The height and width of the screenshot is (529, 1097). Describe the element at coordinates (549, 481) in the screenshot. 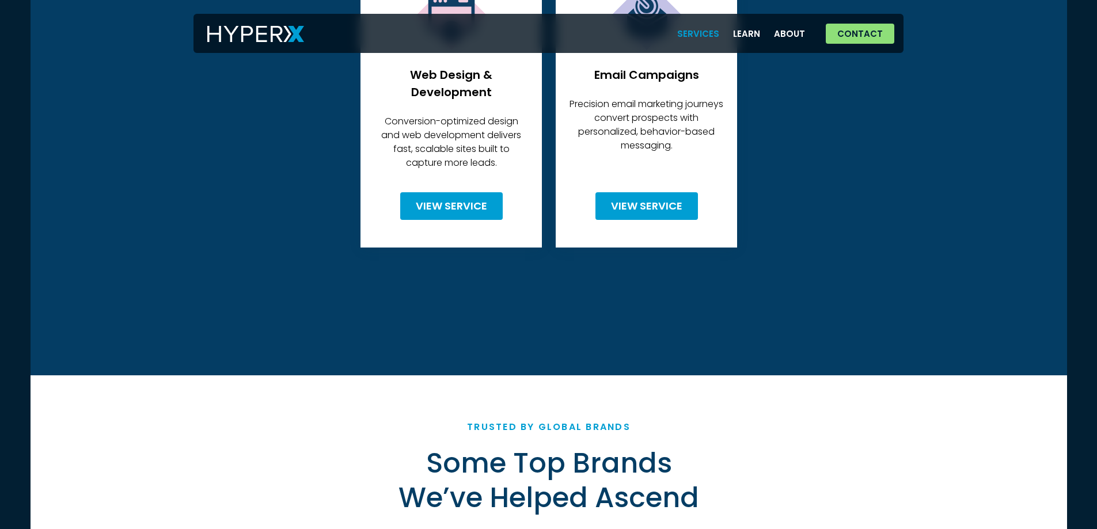

I see `h2: Some Top Brands We’ve Helped Ascend` at that location.